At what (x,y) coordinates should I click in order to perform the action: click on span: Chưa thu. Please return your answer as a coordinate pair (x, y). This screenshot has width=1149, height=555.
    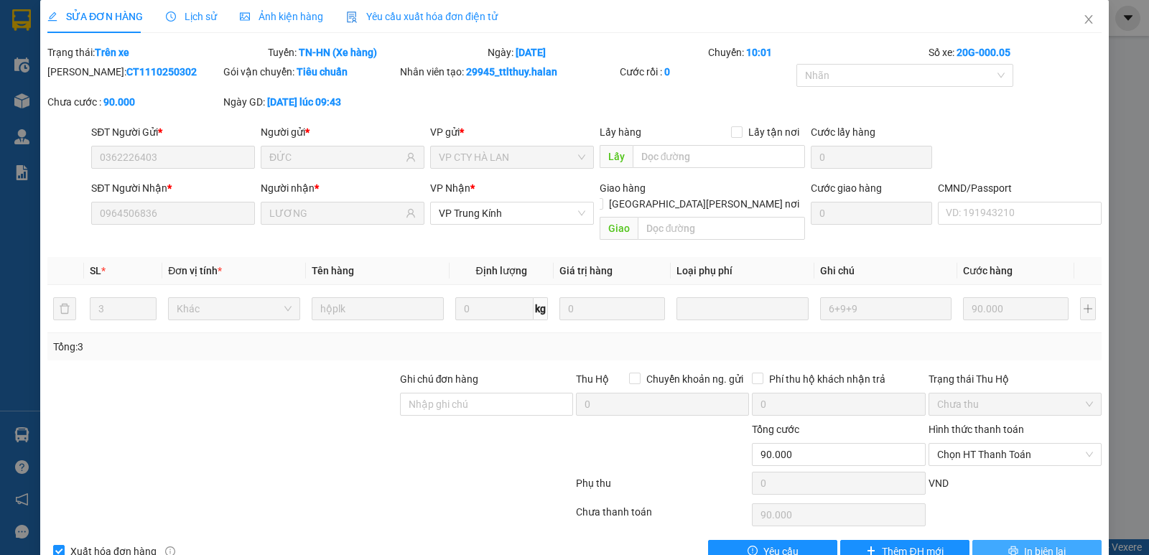
    Looking at the image, I should click on (1015, 404).